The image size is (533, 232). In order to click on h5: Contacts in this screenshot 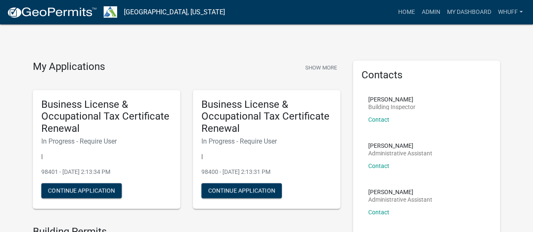, I will do `click(427, 75)`.